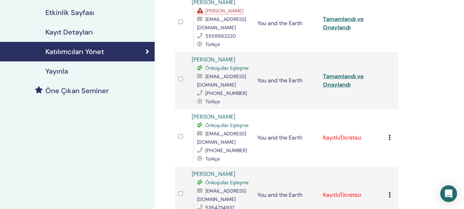 The height and width of the screenshot is (209, 464). Describe the element at coordinates (77, 91) in the screenshot. I see `h4: Öne Çıkan Seminer` at that location.